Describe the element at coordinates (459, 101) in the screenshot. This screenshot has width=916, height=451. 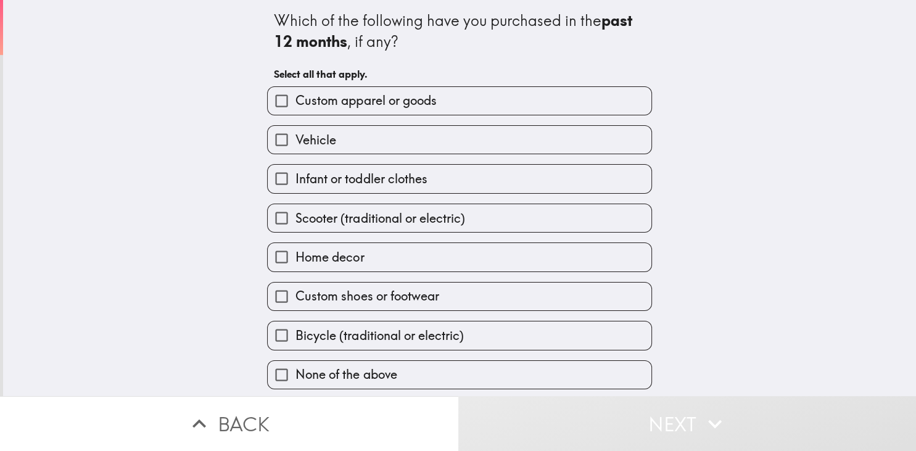
I see `button: Custom apparel or goods` at that location.